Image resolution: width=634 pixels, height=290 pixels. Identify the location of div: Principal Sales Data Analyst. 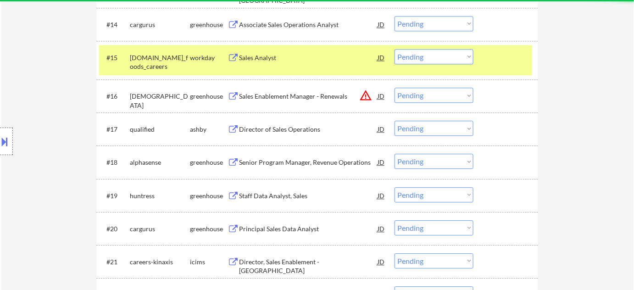
(308, 229).